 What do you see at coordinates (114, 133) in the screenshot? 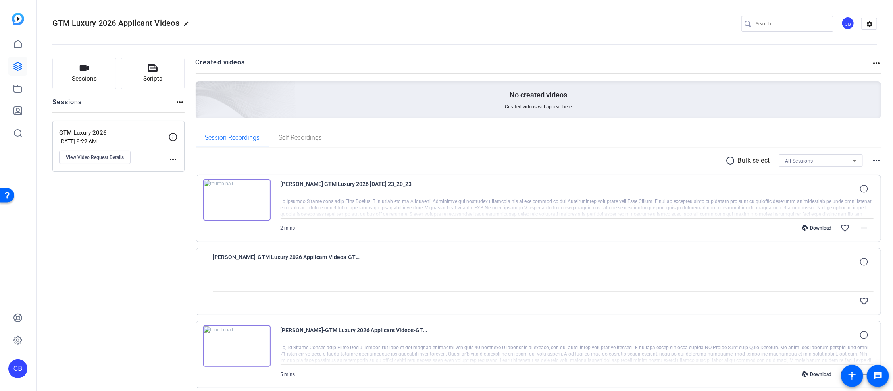
I see `p: GTM Luxury 2026` at bounding box center [114, 133].